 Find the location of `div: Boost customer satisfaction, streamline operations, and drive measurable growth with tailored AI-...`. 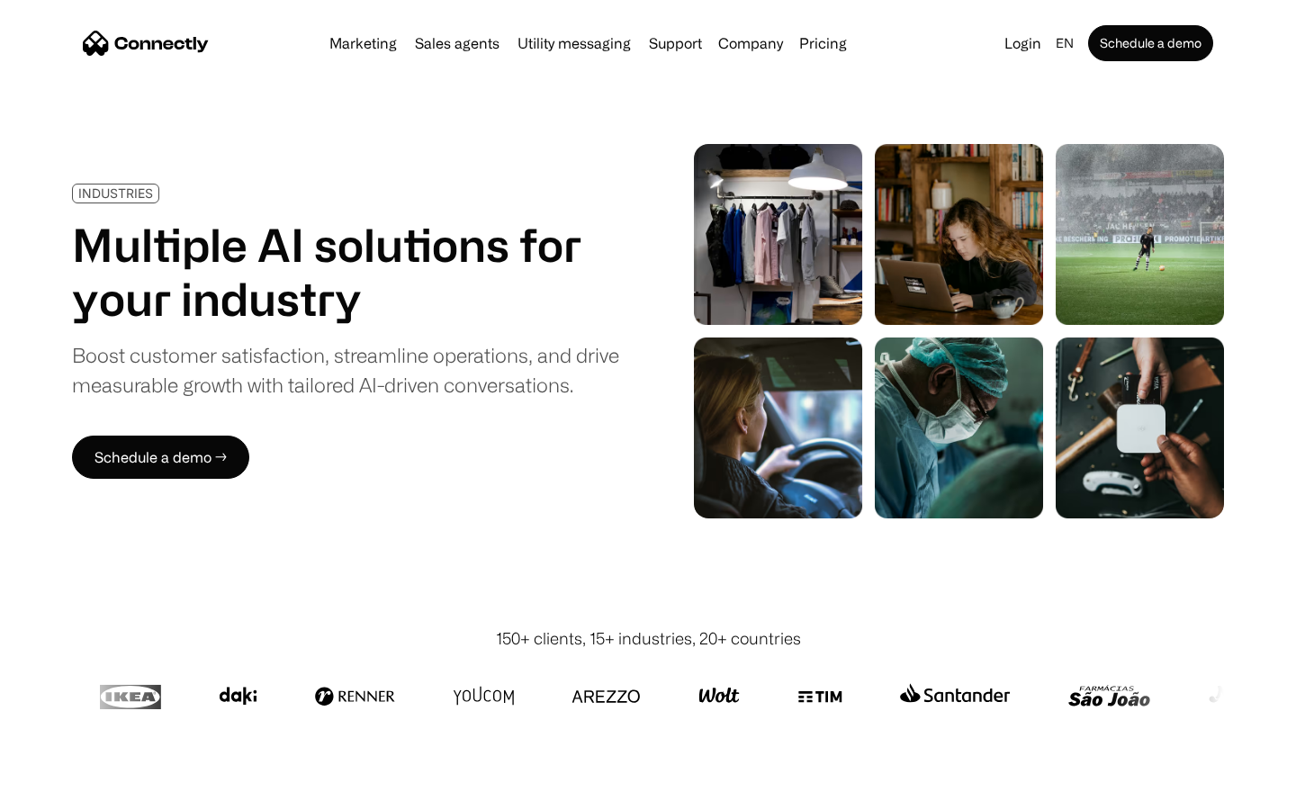

div: Boost customer satisfaction, streamline operations, and drive measurable growth with tailored AI-... is located at coordinates (346, 370).